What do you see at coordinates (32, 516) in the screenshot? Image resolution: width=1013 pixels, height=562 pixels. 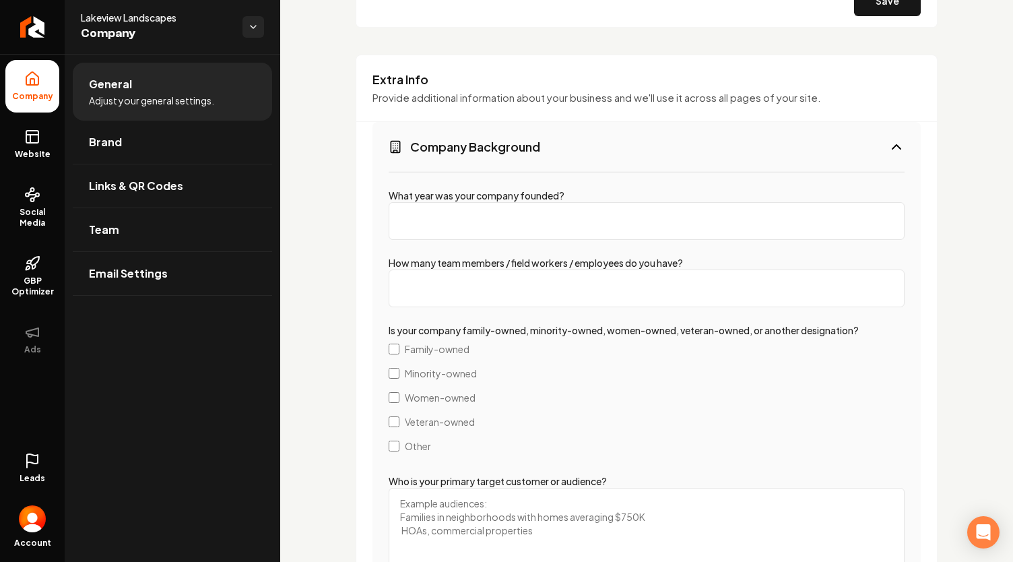 I see `button: Open user button` at bounding box center [32, 516].